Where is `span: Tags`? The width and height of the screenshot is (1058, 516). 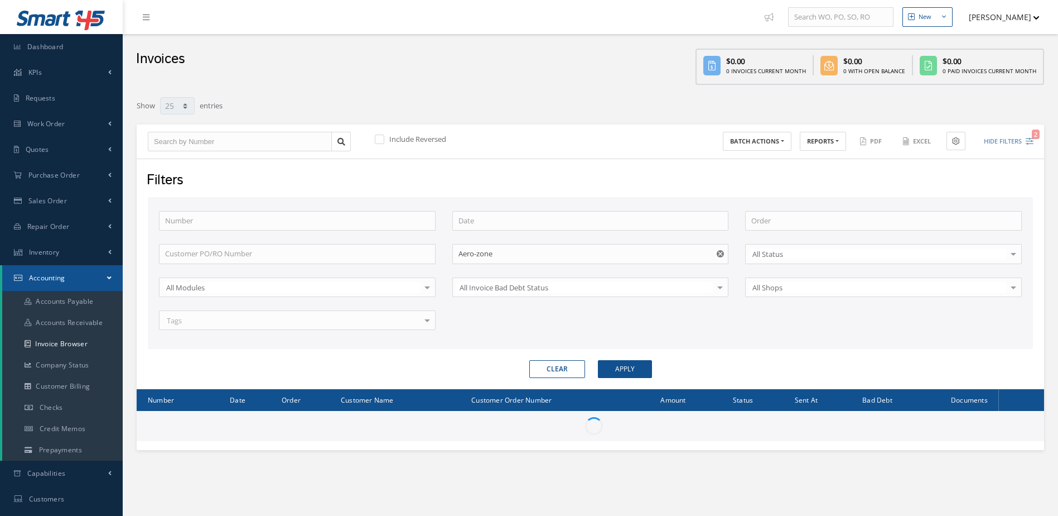 span: Tags is located at coordinates (173, 321).